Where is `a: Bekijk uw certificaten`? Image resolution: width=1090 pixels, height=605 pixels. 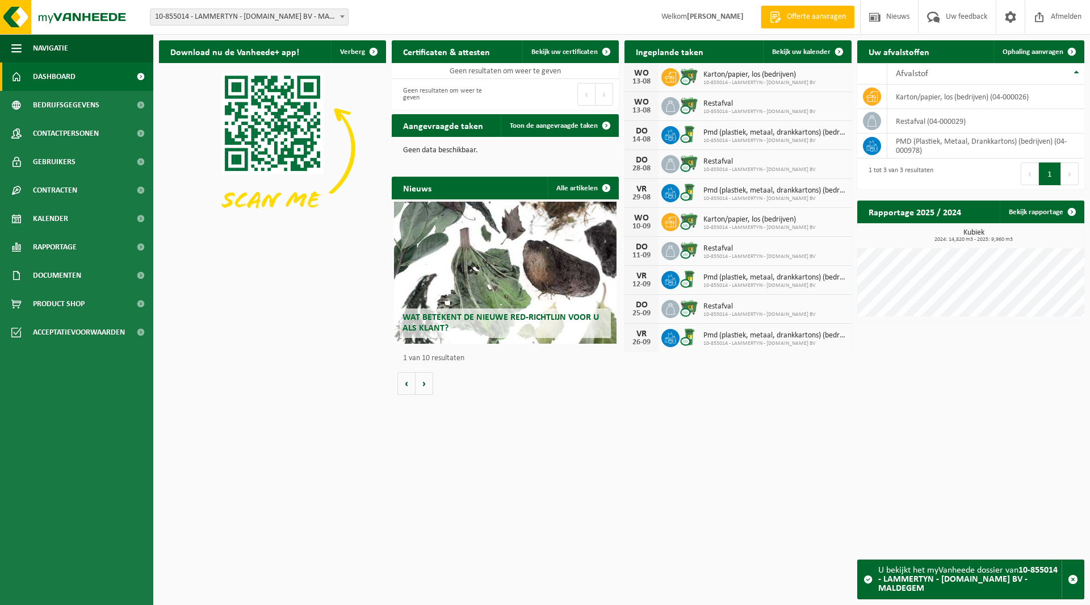
a: Bekijk uw certificaten is located at coordinates (570, 52).